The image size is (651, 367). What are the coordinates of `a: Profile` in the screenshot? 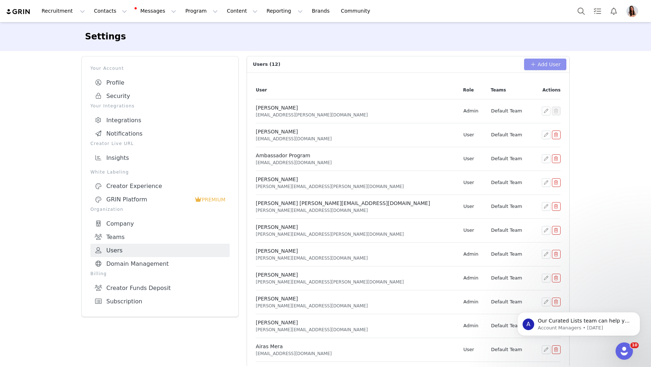 It's located at (160, 82).